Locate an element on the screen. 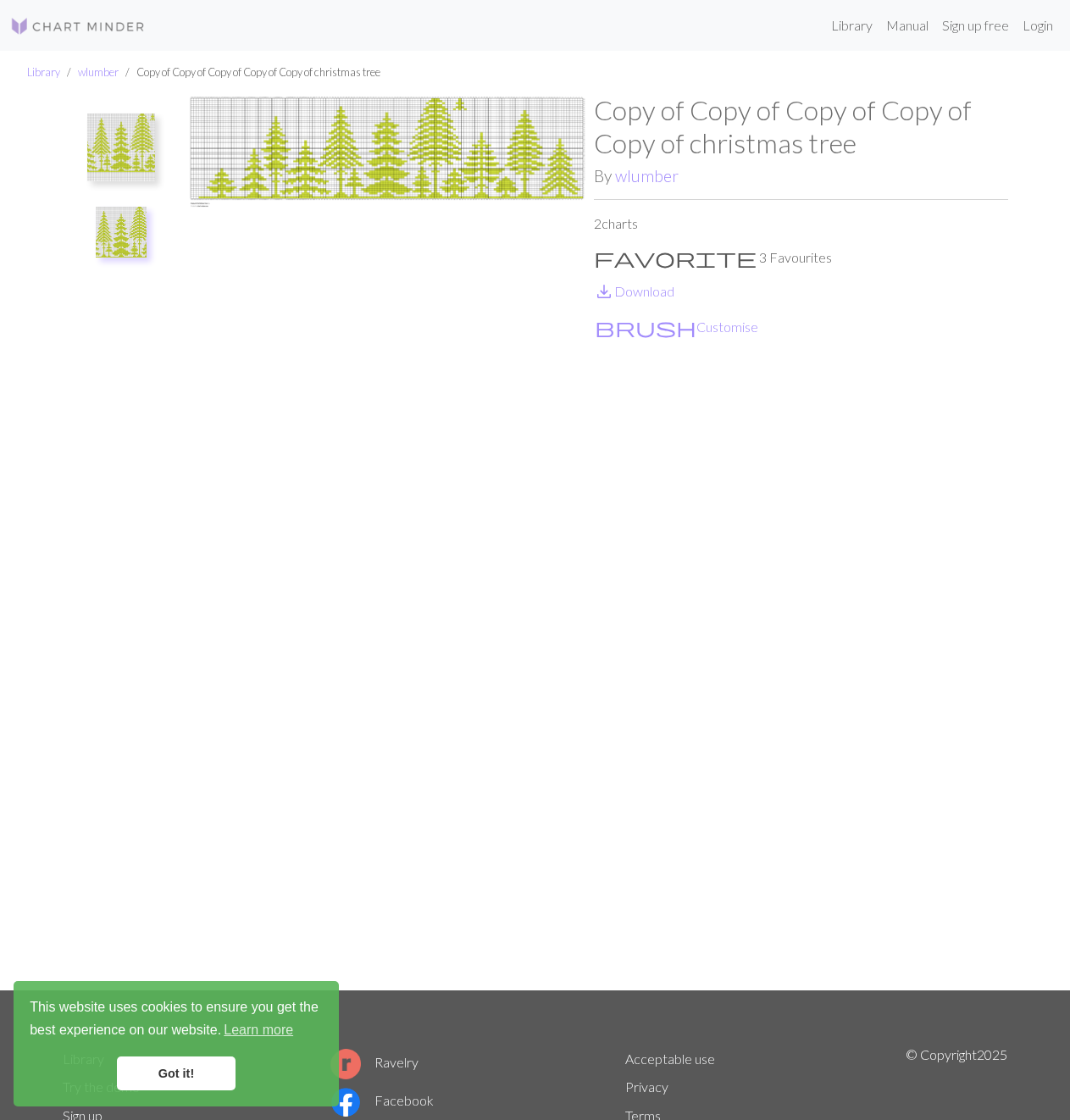 The height and width of the screenshot is (1120, 1070). a: Ravelry is located at coordinates (374, 1061).